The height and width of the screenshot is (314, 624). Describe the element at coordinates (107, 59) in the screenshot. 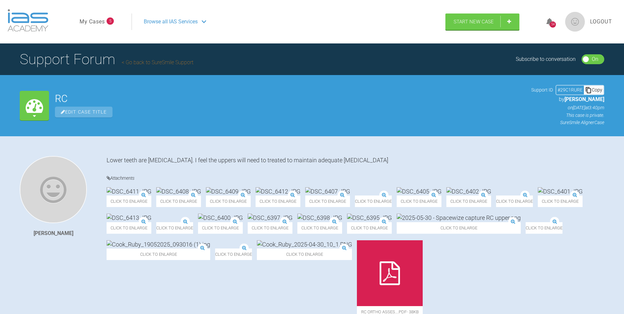

I see `h1: Support Forum` at that location.